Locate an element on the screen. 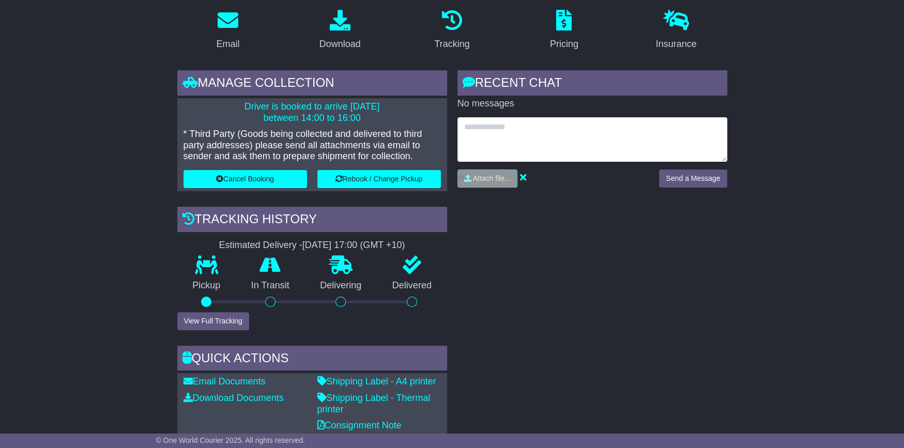 The height and width of the screenshot is (448, 904). a: Email Documents is located at coordinates (224, 381).